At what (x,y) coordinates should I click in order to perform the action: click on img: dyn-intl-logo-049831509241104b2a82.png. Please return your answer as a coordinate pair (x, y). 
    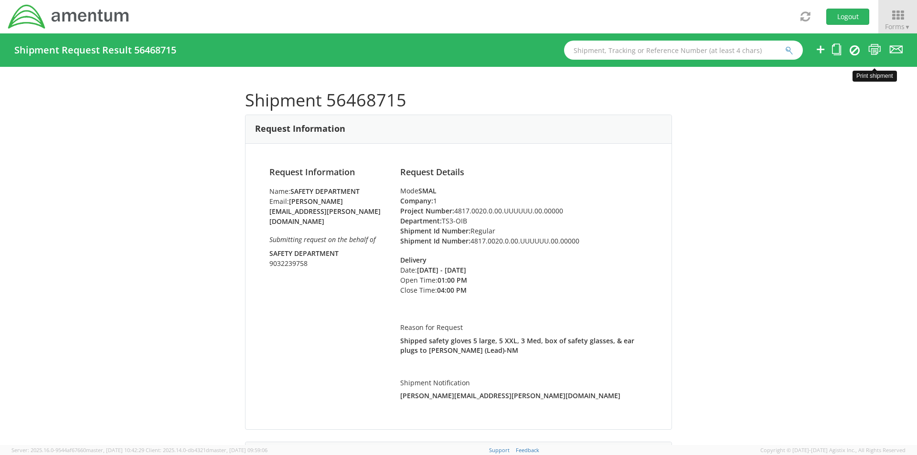
    Looking at the image, I should click on (69, 17).